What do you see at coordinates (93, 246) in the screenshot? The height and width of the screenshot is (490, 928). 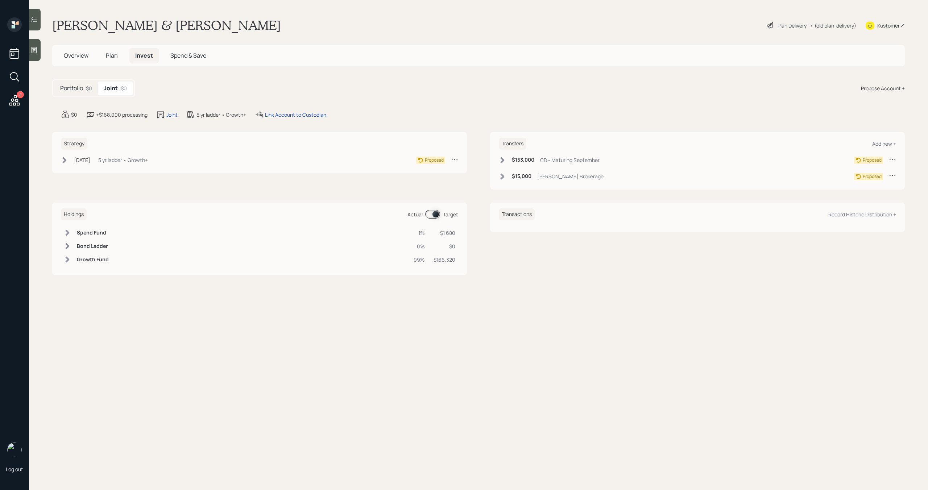 I see `h6: Bond Ladder` at bounding box center [93, 246].